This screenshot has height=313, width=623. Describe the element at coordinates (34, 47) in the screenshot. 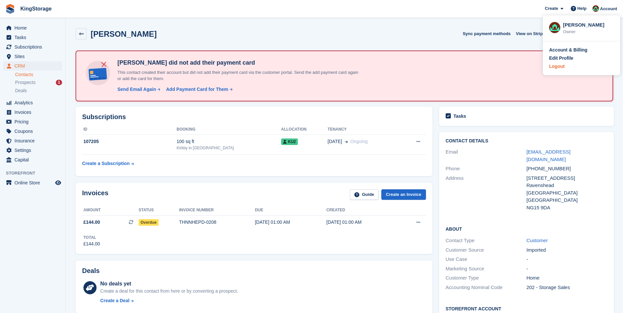

I see `span: Subscriptions` at that location.